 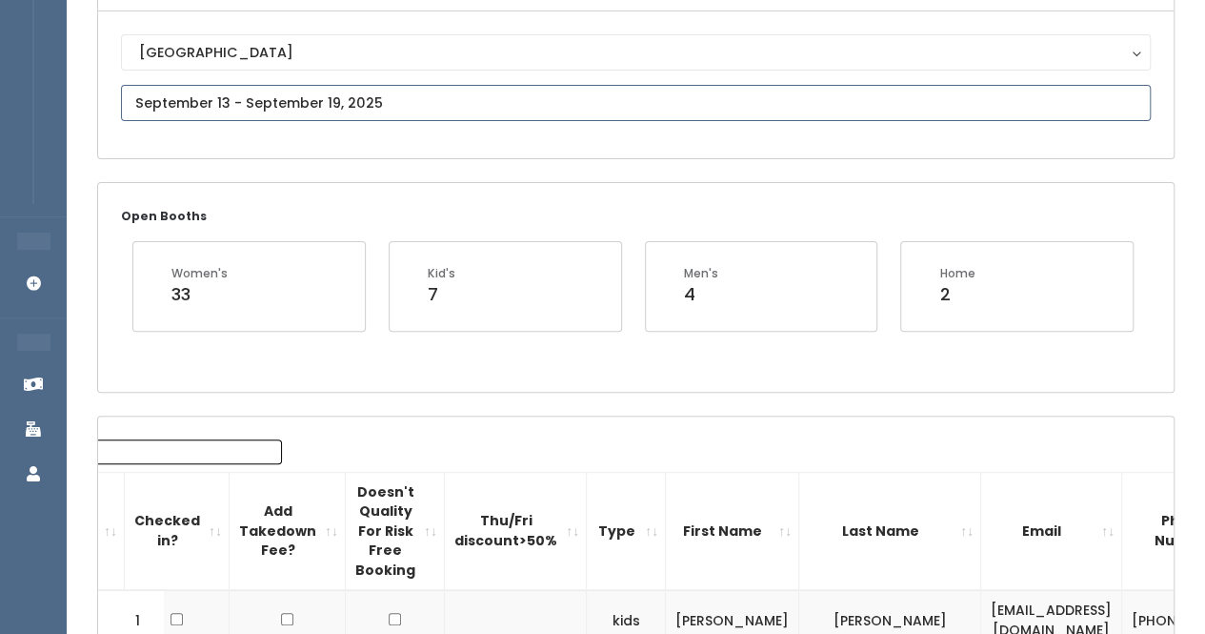 I want to click on div: 4, so click(x=701, y=294).